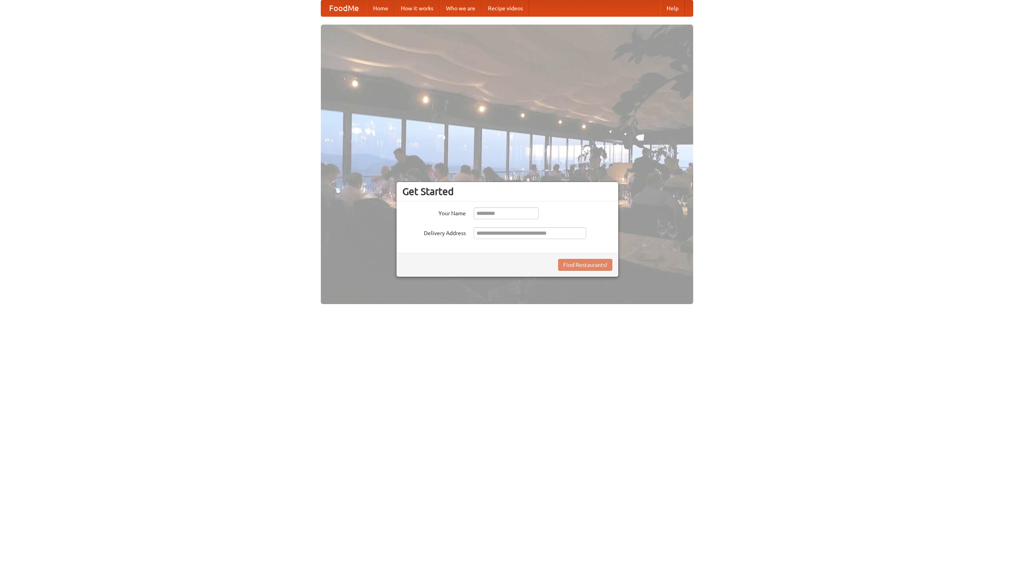 The width and height of the screenshot is (1014, 561). What do you see at coordinates (381, 8) in the screenshot?
I see `a: Home` at bounding box center [381, 8].